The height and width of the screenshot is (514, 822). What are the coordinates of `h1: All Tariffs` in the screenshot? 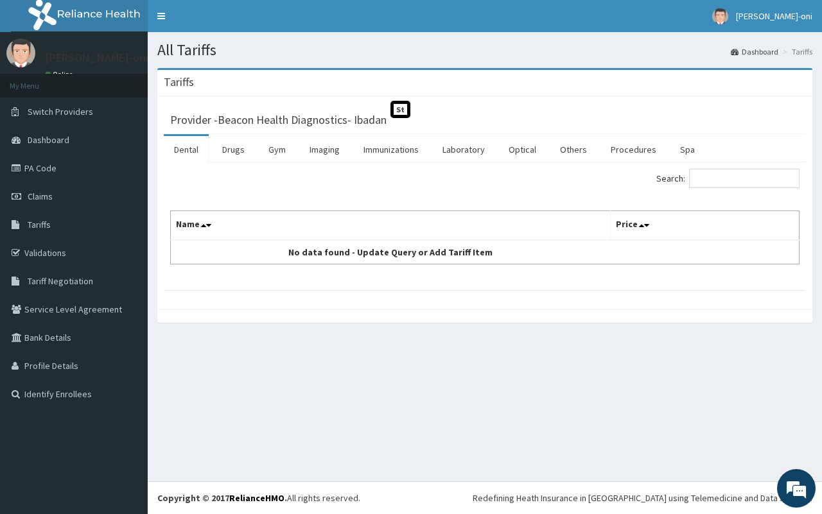 It's located at (485, 50).